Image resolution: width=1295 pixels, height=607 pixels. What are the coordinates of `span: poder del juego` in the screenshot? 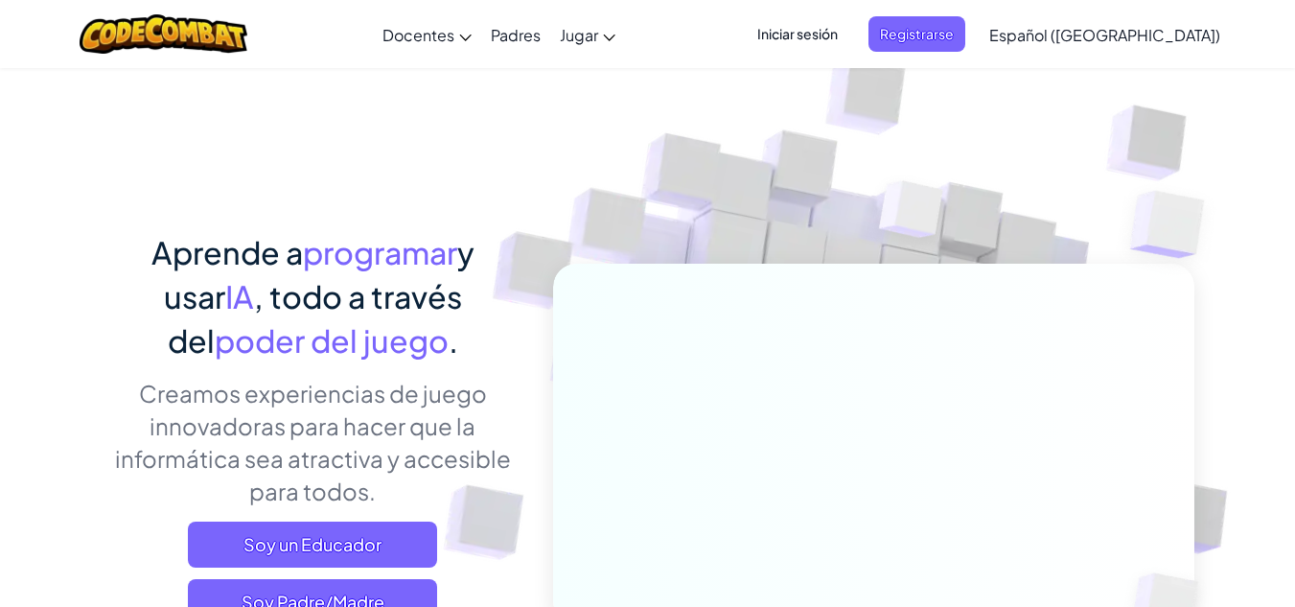 It's located at (332, 340).